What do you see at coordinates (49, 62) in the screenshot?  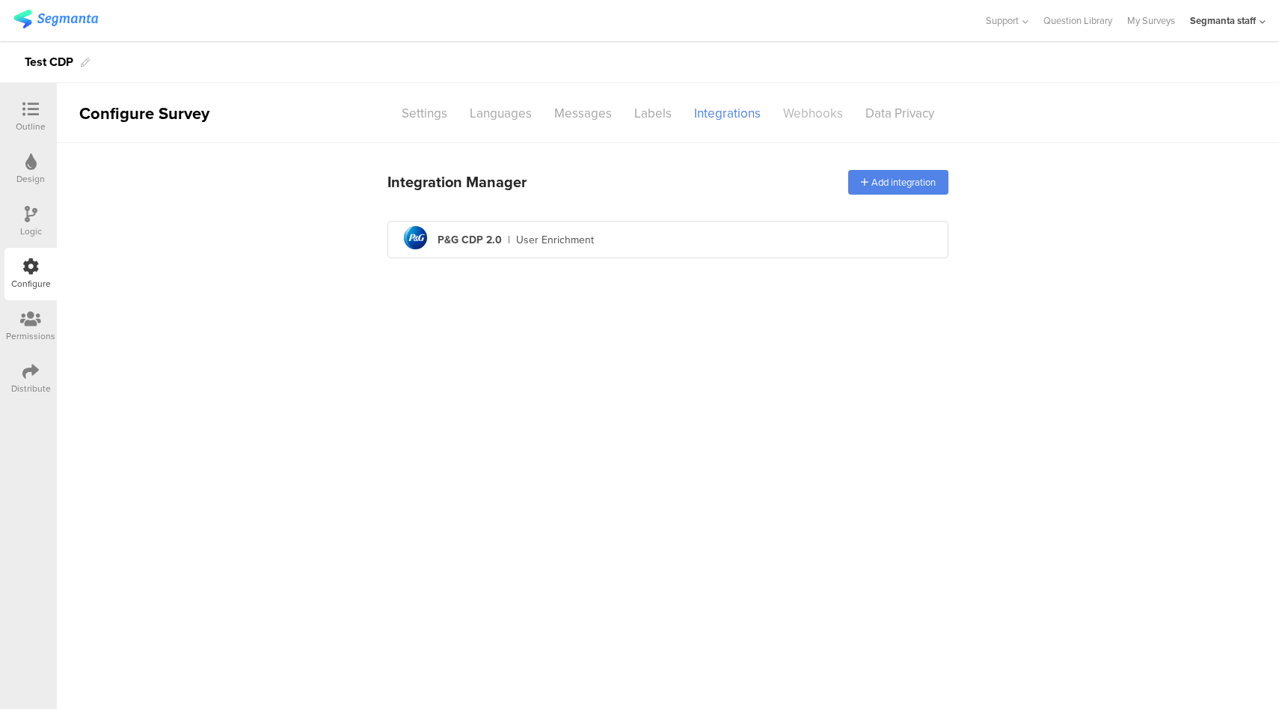 I see `div: Test CDP` at bounding box center [49, 62].